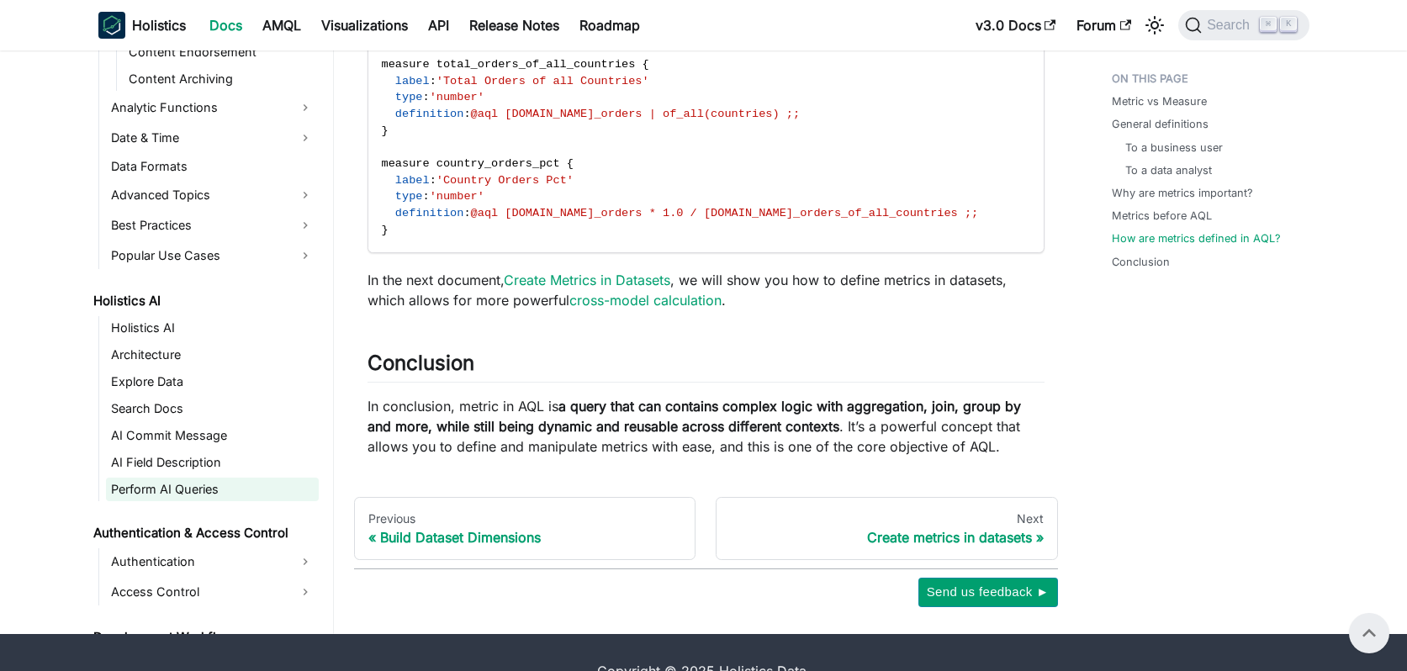  Describe the element at coordinates (886, 529) in the screenshot. I see `a: NextCreate metrics in datasets` at that location.